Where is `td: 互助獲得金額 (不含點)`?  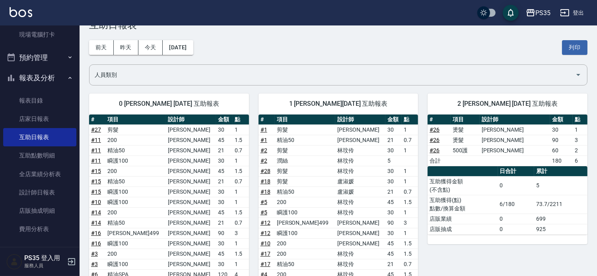
td: 互助獲得金額 (不含點) is located at coordinates (462, 185).